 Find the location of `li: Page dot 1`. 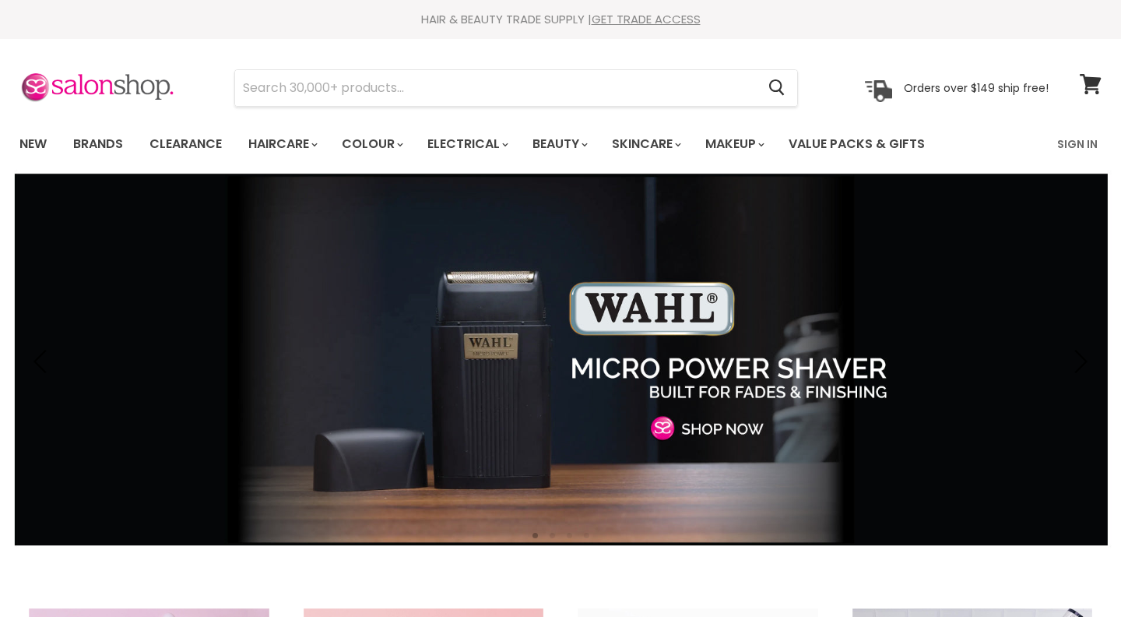

li: Page dot 1 is located at coordinates (535, 535).